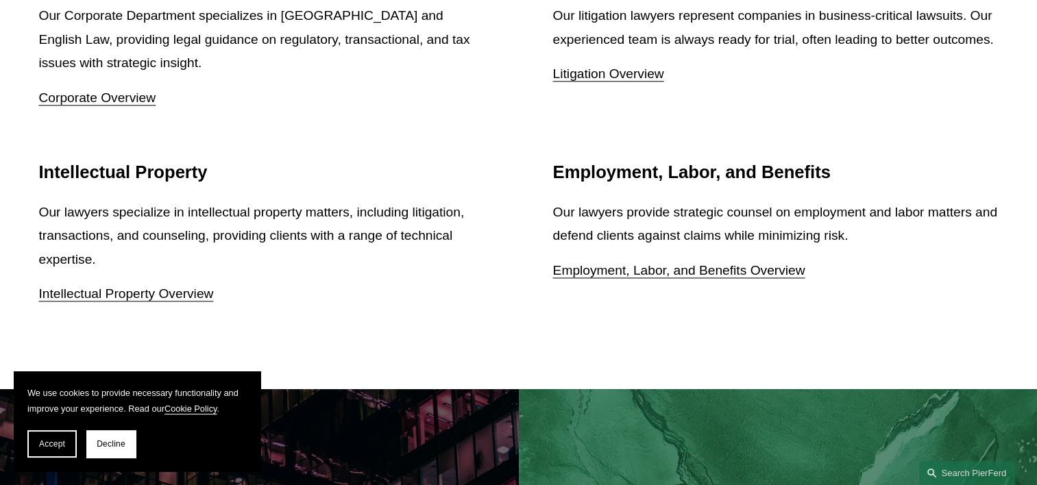  Describe the element at coordinates (137, 422) in the screenshot. I see `section: Cookie banner` at that location.